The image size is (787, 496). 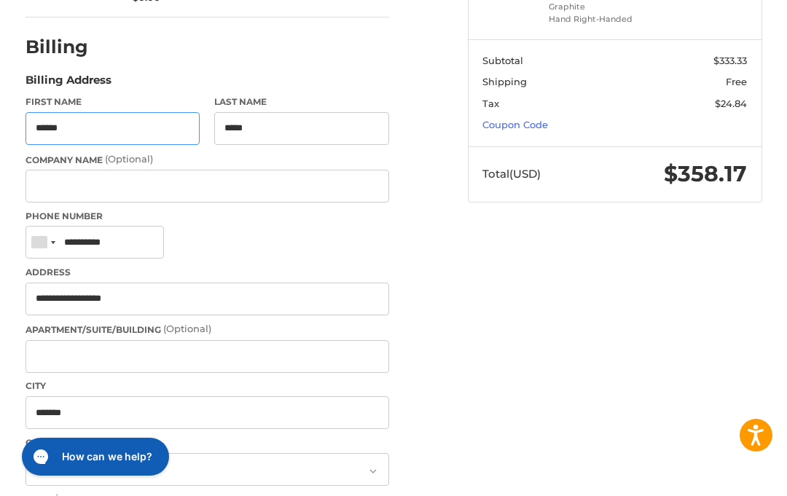 I want to click on legend: Billing Address, so click(x=69, y=85).